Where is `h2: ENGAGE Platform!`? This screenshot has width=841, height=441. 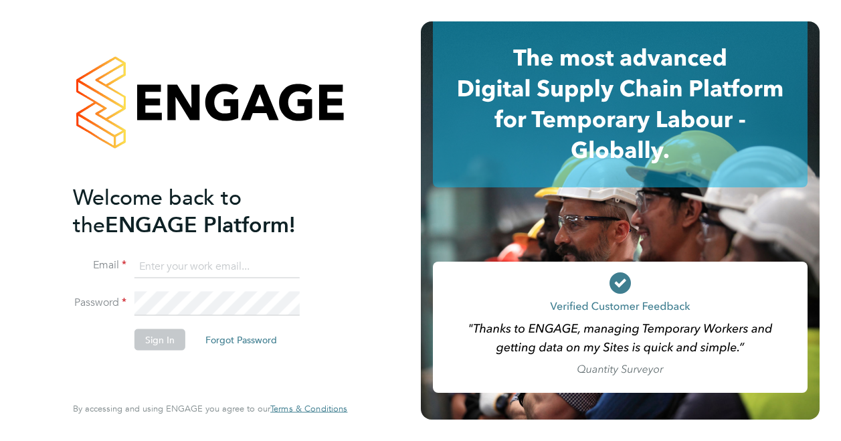 h2: ENGAGE Platform! is located at coordinates (203, 211).